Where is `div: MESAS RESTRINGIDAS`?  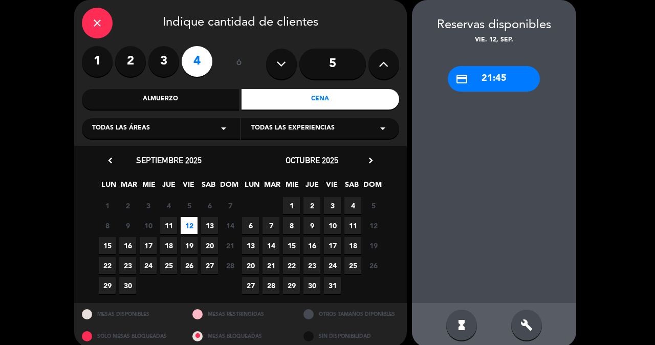 div: MESAS RESTRINGIDAS is located at coordinates (240, 314).